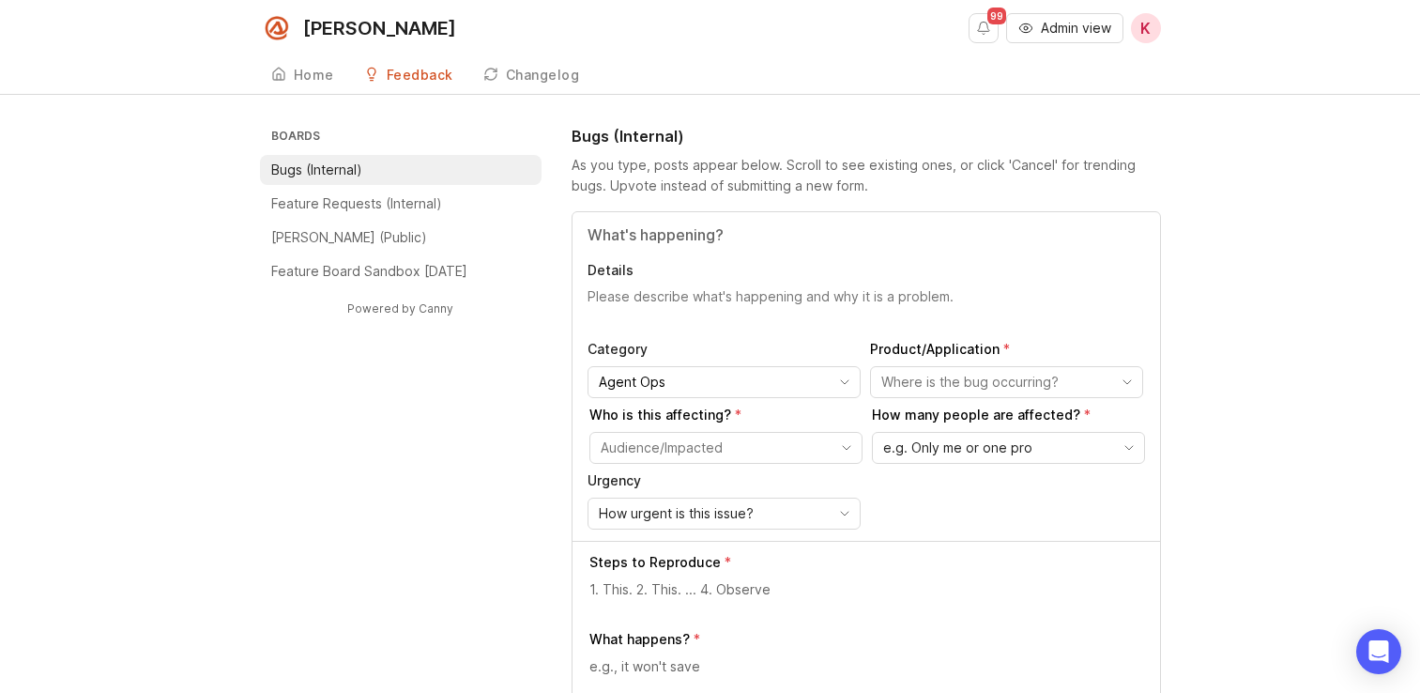 The width and height of the screenshot is (1420, 693). What do you see at coordinates (1146, 28) in the screenshot?
I see `button: K` at bounding box center [1146, 28].